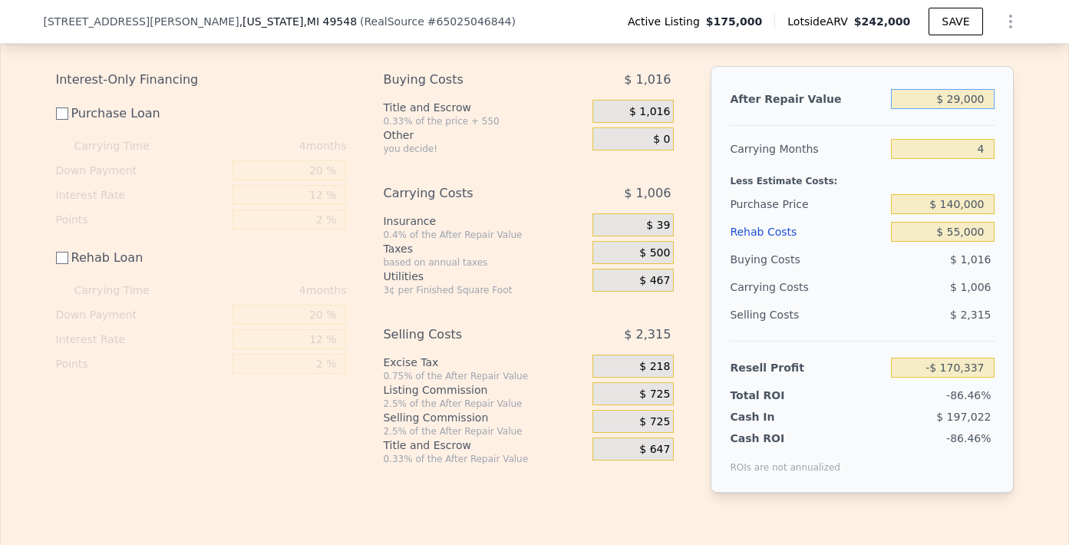 The height and width of the screenshot is (545, 1069). What do you see at coordinates (778, 395) in the screenshot?
I see `div: Total ROI` at bounding box center [778, 395].